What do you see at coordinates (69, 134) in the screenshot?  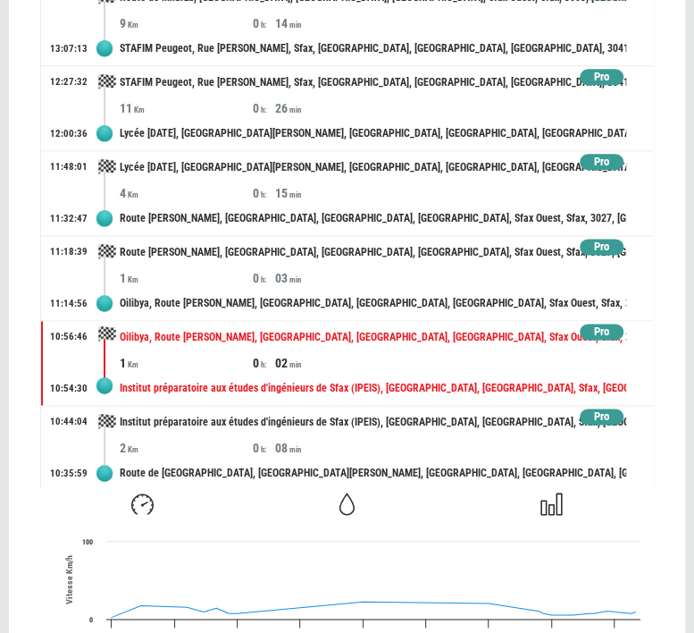 I see `div: 12:00:36` at bounding box center [69, 134].